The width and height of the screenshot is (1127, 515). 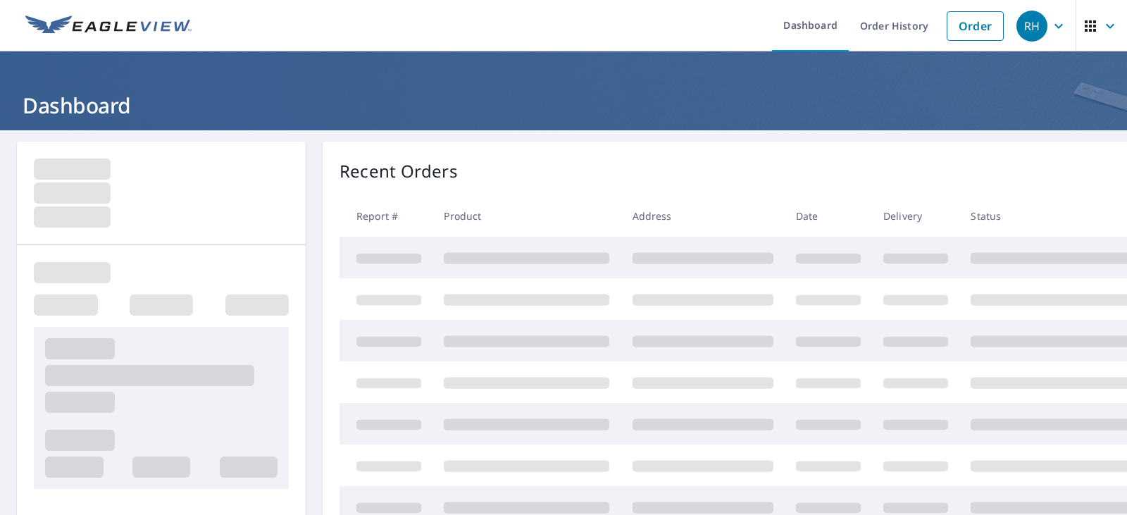 What do you see at coordinates (526, 216) in the screenshot?
I see `th: Product` at bounding box center [526, 216].